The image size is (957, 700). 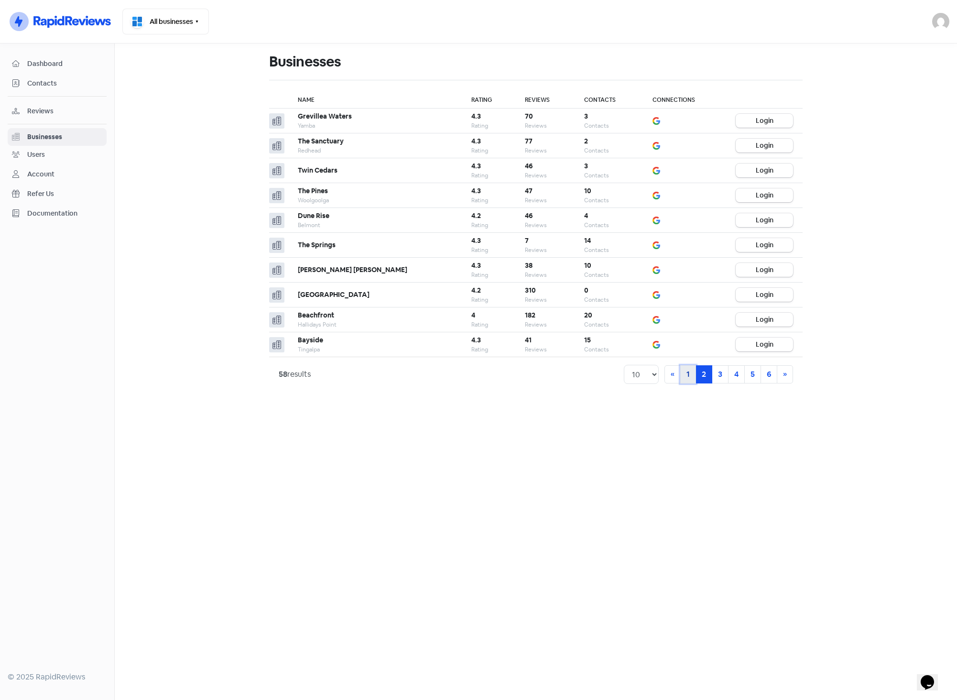 I want to click on b: 70, so click(x=529, y=116).